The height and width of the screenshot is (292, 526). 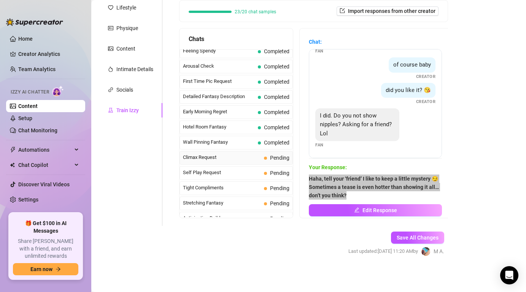 What do you see at coordinates (25, 39) in the screenshot?
I see `a: Home` at bounding box center [25, 39].